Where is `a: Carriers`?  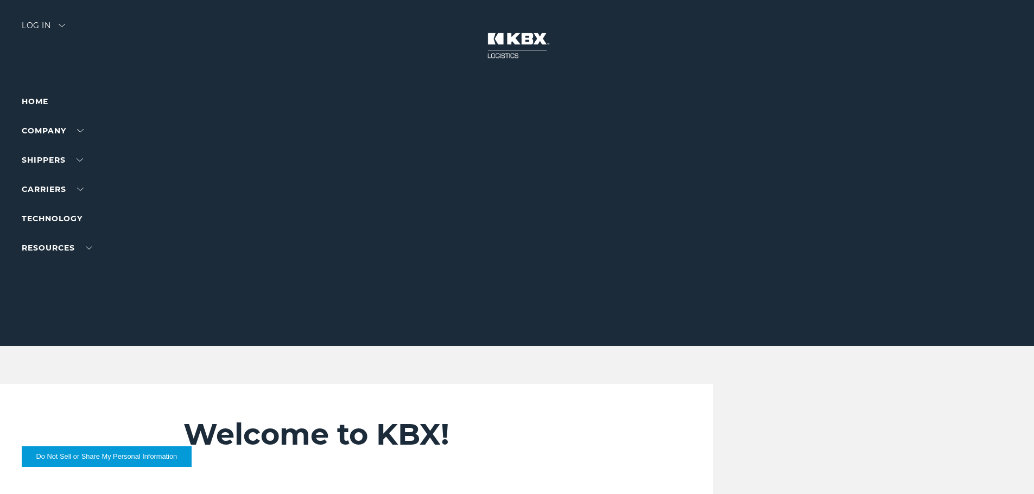 a: Carriers is located at coordinates (53, 189).